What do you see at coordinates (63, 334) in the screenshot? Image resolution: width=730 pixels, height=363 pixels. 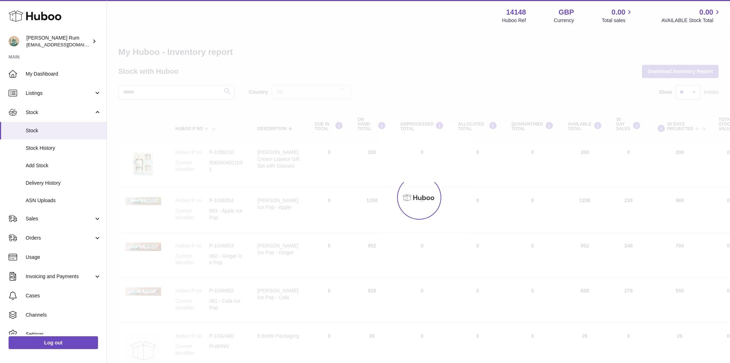 I see `span: Settings` at bounding box center [63, 334].